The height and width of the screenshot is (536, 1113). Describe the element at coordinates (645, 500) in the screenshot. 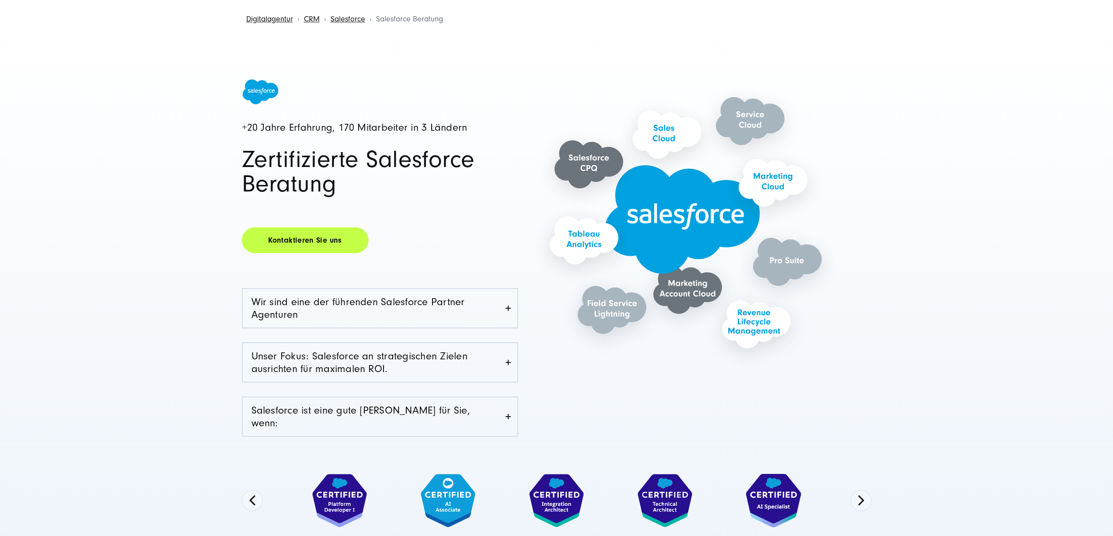

I see `button: Alle akzeptieren` at that location.